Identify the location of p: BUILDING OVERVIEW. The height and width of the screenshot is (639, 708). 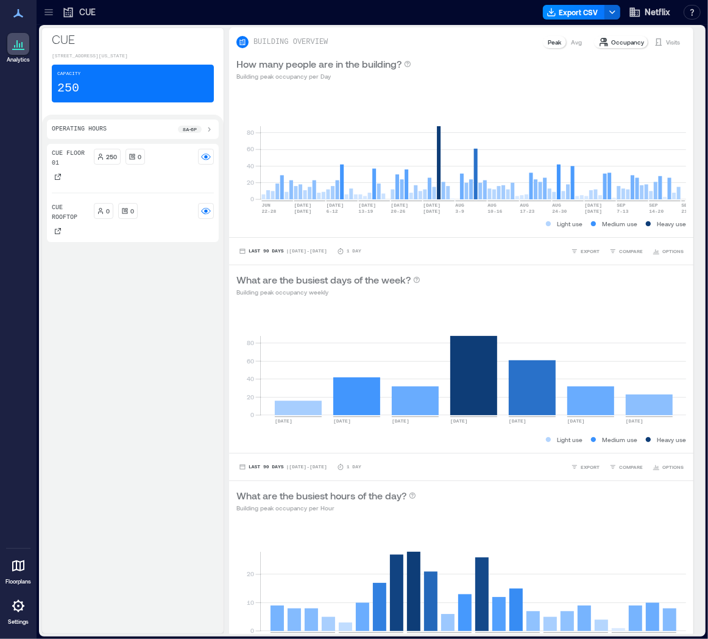
(291, 42).